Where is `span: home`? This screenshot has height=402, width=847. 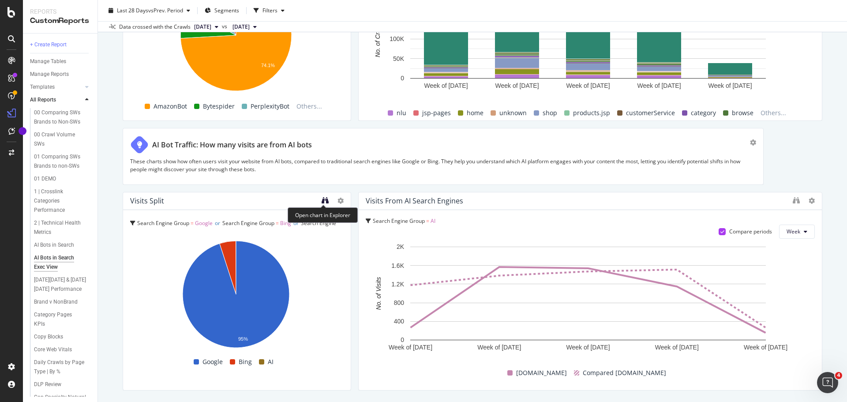
span: home is located at coordinates (475, 113).